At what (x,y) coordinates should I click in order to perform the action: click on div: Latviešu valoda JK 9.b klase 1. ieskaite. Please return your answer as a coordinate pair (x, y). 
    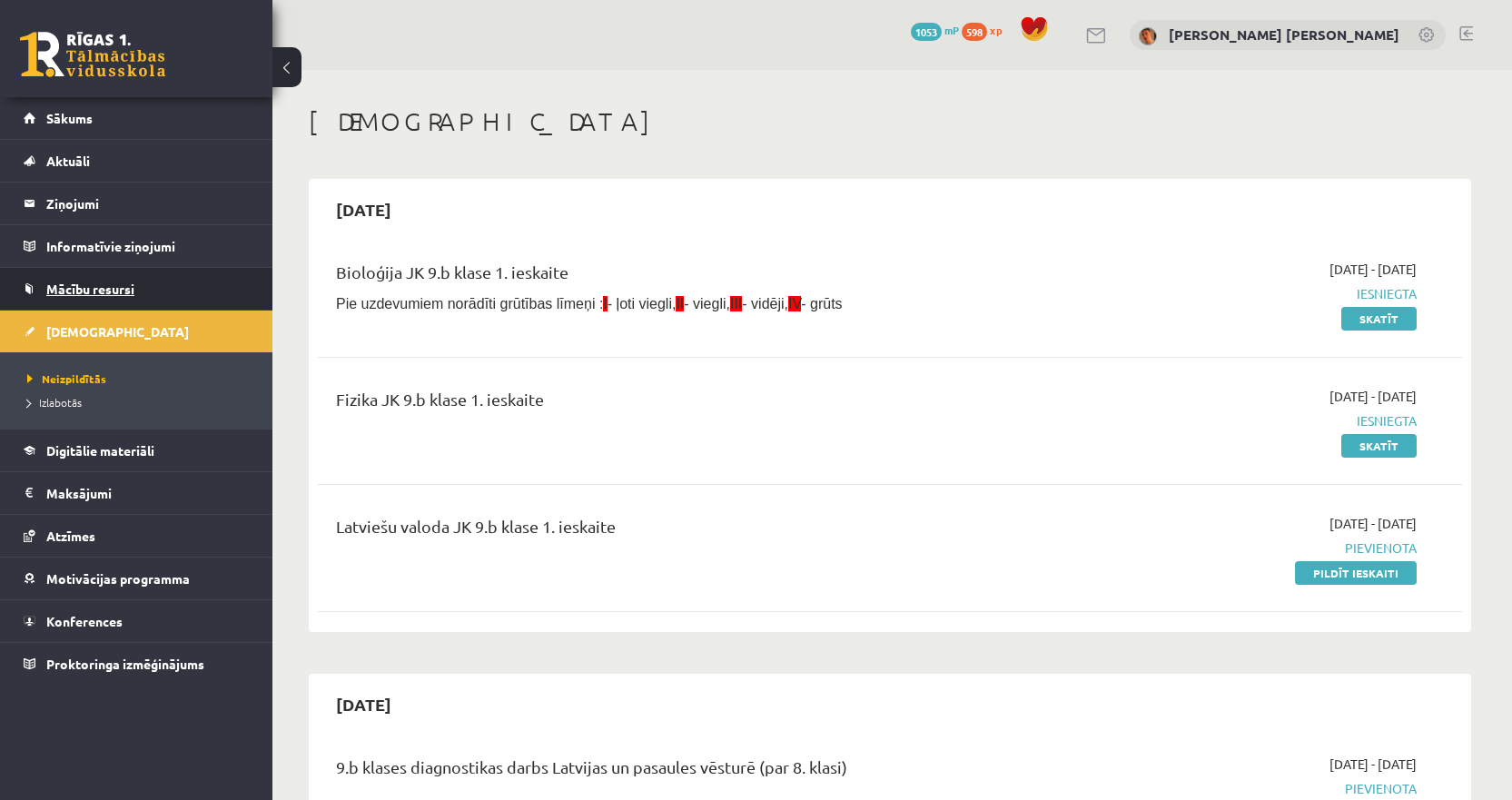
    Looking at the image, I should click on (691, 530).